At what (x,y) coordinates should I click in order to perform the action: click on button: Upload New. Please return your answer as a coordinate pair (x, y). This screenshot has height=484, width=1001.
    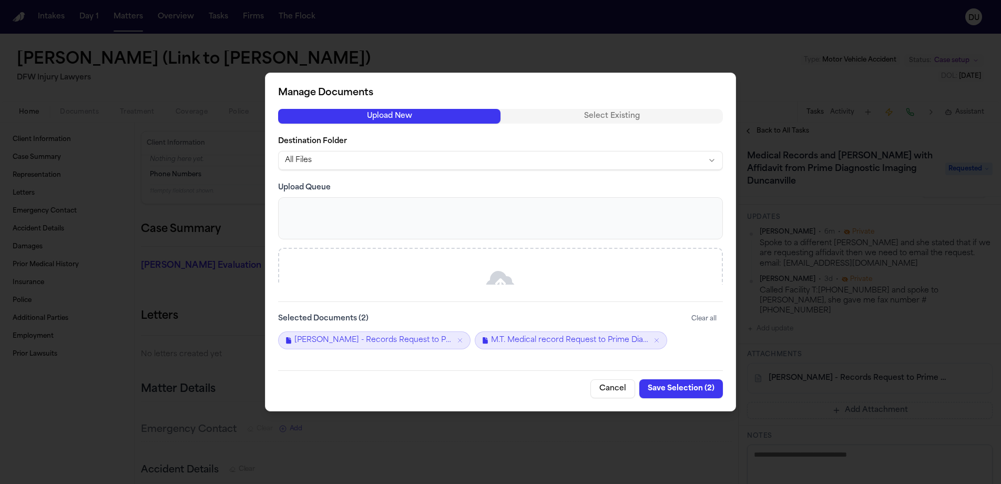
    Looking at the image, I should click on (389, 116).